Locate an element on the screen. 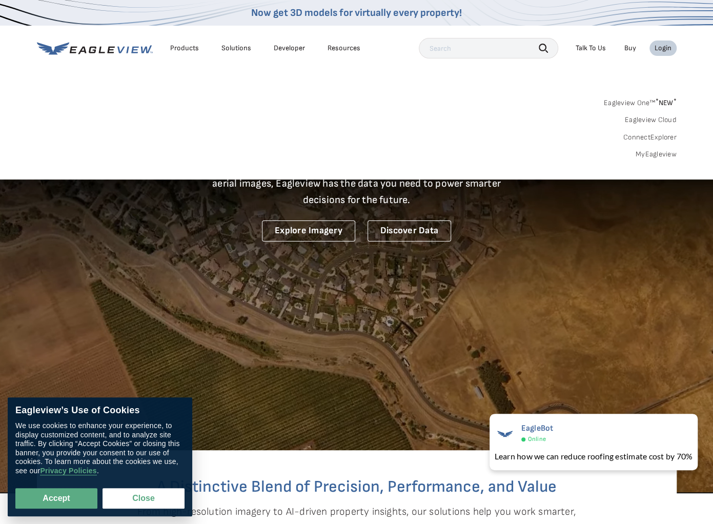  span: Online is located at coordinates (537, 439).